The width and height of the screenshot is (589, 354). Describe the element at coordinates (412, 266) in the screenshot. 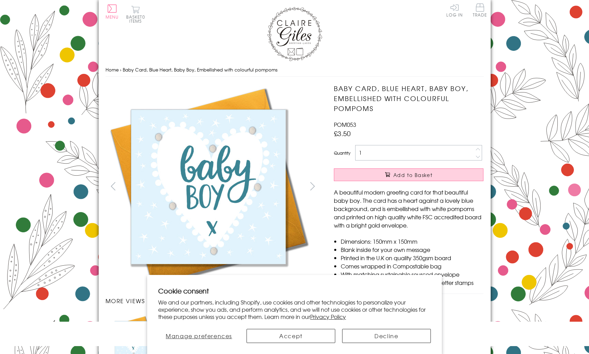

I see `li: Comes wrapped in Compostable bag` at that location.